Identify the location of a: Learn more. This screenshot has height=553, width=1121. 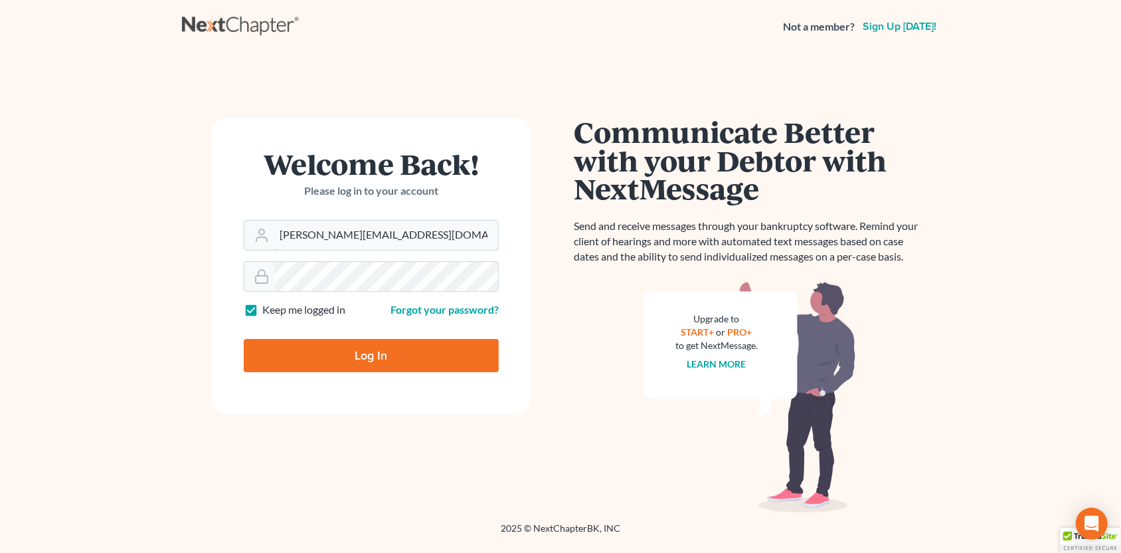
(717, 363).